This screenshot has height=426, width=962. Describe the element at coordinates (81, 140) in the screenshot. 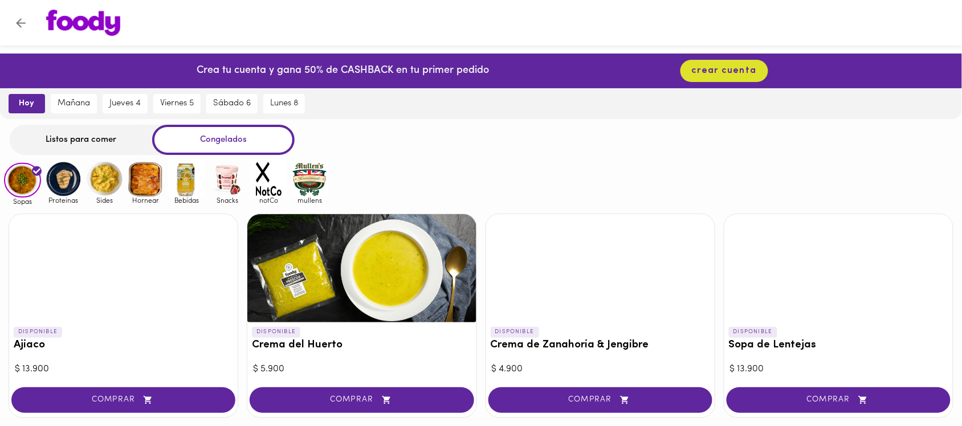

I see `div: Listos para comer` at that location.